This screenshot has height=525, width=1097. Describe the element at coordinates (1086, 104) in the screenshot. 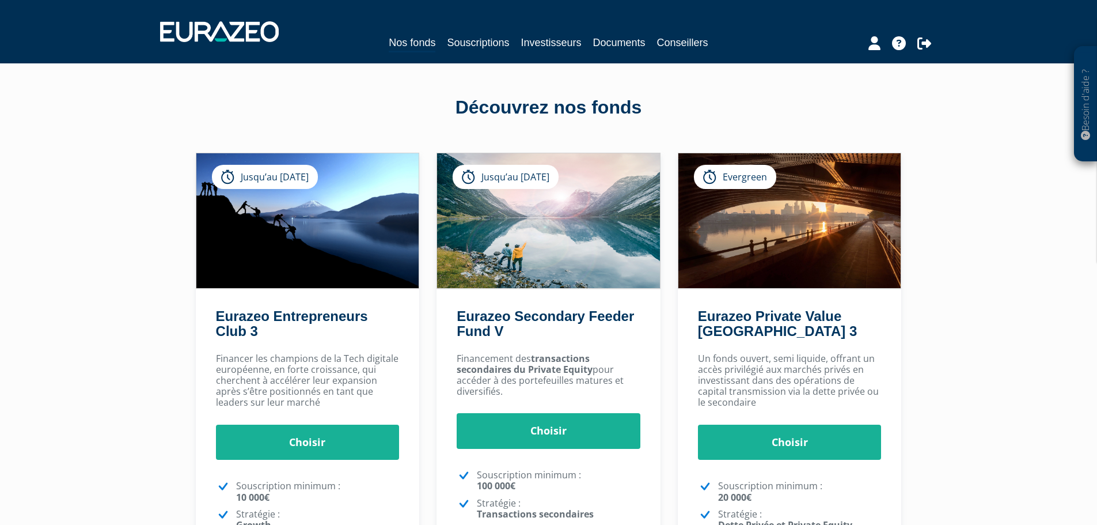

I see `p: Besoin d'aide ?` at that location.